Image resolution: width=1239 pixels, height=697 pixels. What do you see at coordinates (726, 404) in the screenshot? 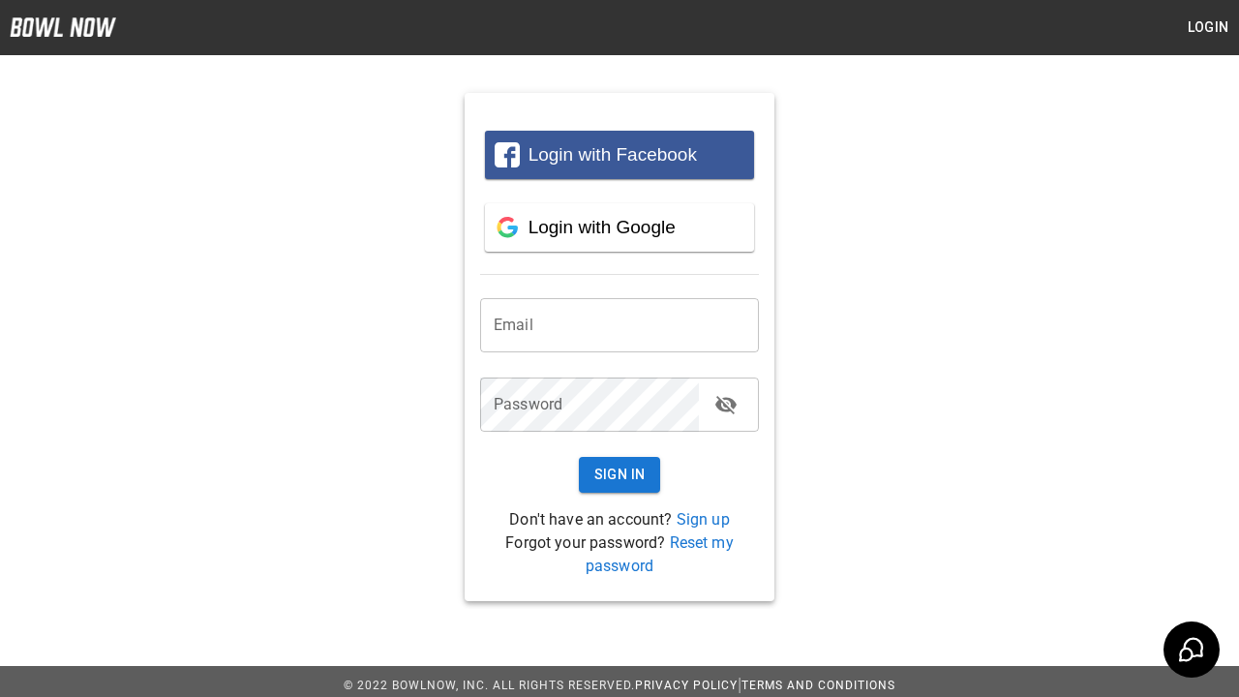
I see `button: toggle password visibility` at bounding box center [726, 404].